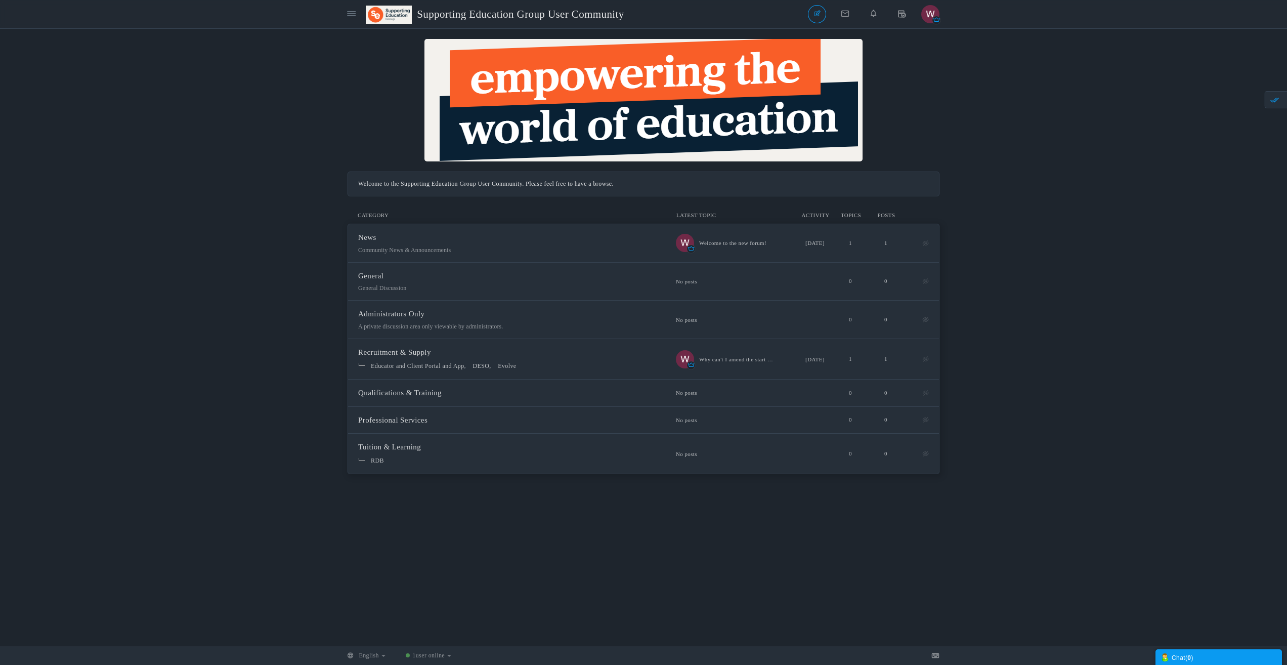 The image size is (1287, 665). What do you see at coordinates (368, 655) in the screenshot?
I see `span: English` at bounding box center [368, 655].